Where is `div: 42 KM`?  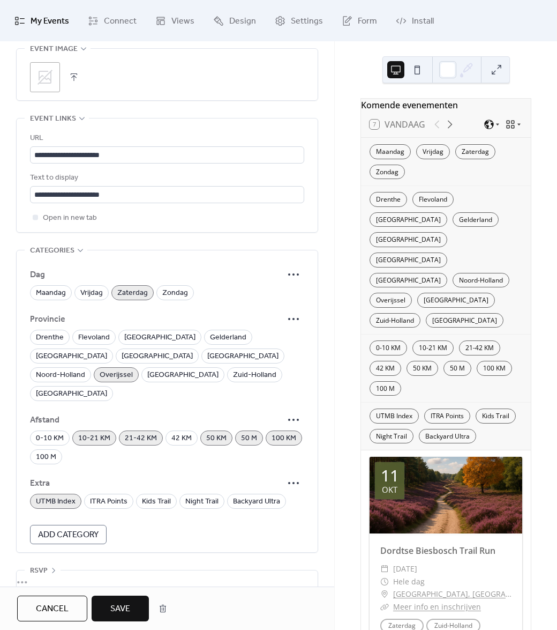 div: 42 KM is located at coordinates (385, 368).